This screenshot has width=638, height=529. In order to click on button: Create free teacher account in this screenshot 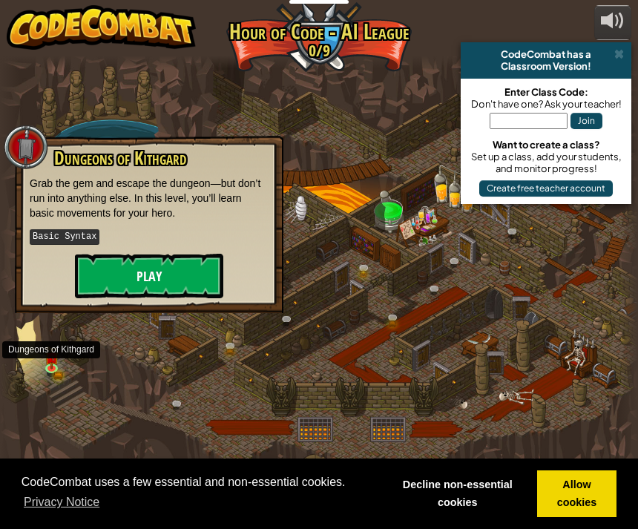, I will do `click(546, 188)`.